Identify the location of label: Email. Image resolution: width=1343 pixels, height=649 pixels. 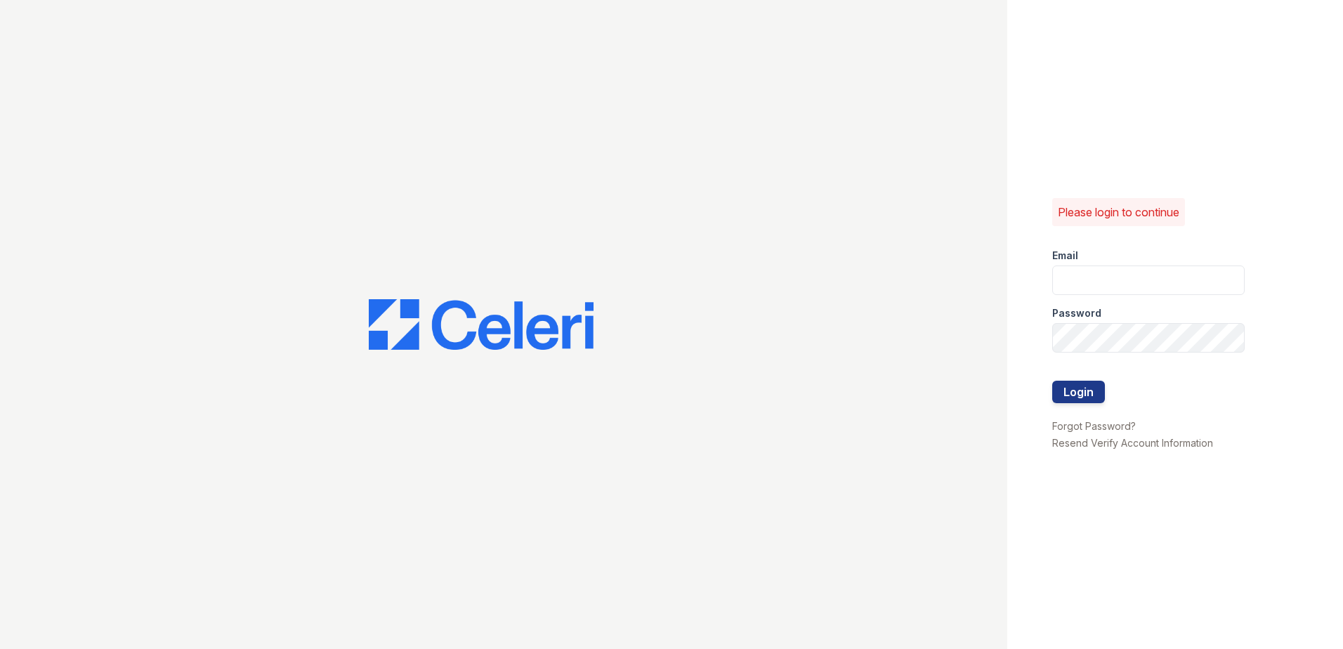
(1065, 256).